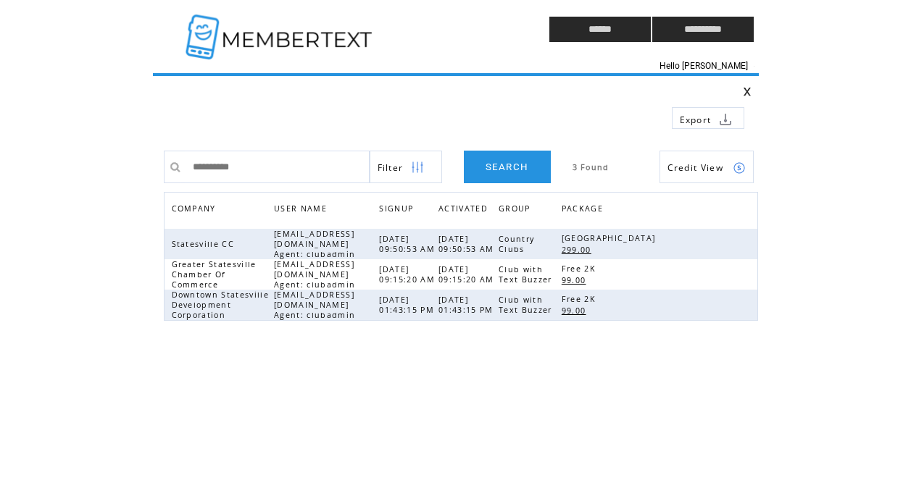 This screenshot has height=488, width=911. What do you see at coordinates (205, 244) in the screenshot?
I see `span: Statesville CC` at bounding box center [205, 244].